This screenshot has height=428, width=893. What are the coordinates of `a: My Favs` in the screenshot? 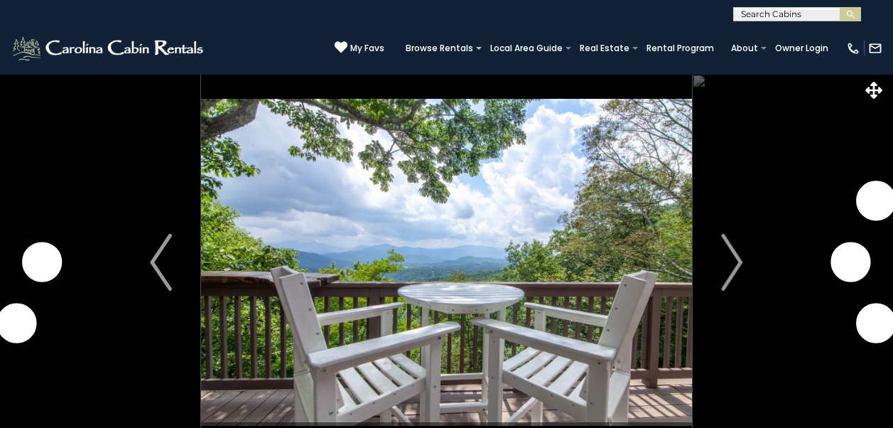 It's located at (359, 48).